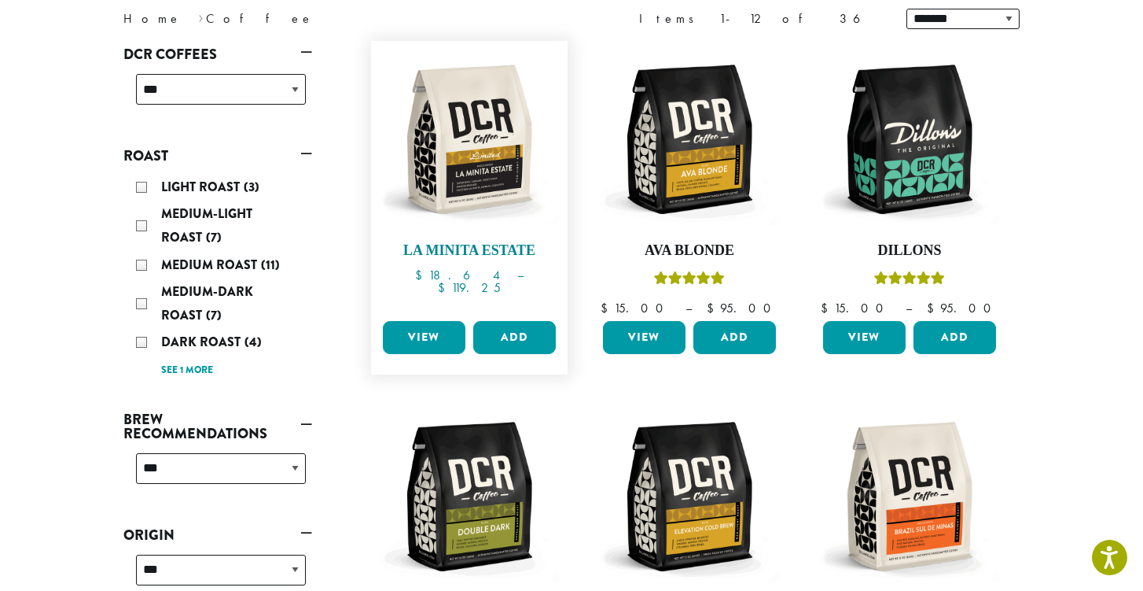 The image size is (1143, 591). What do you see at coordinates (469, 251) in the screenshot?
I see `h4: La Minita Estate` at bounding box center [469, 251].